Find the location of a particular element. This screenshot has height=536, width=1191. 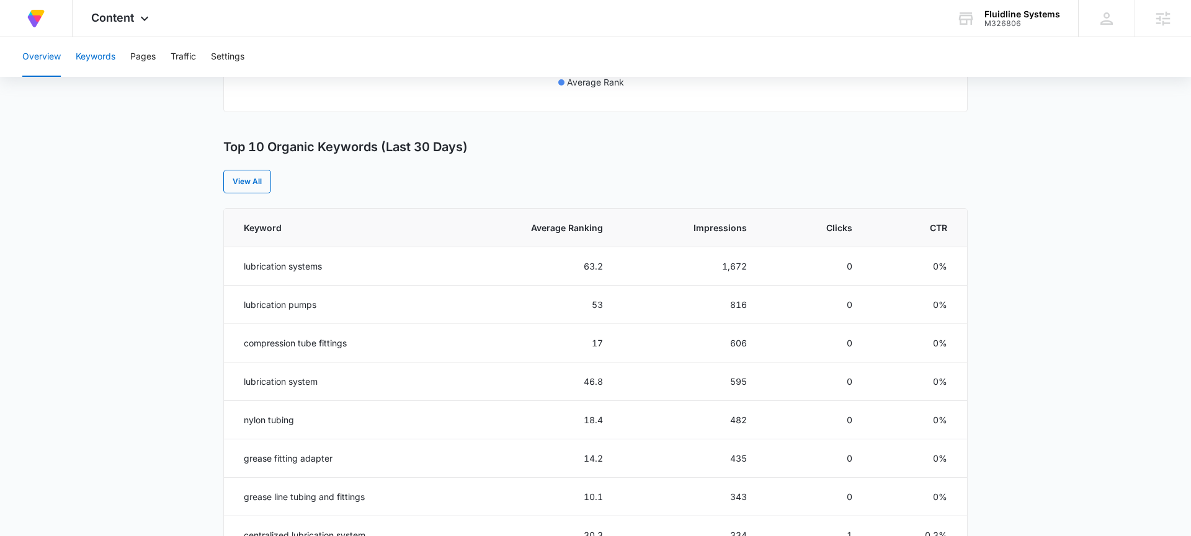

img: tab_keywords_by_traffic_grey.svg is located at coordinates (128, 77).